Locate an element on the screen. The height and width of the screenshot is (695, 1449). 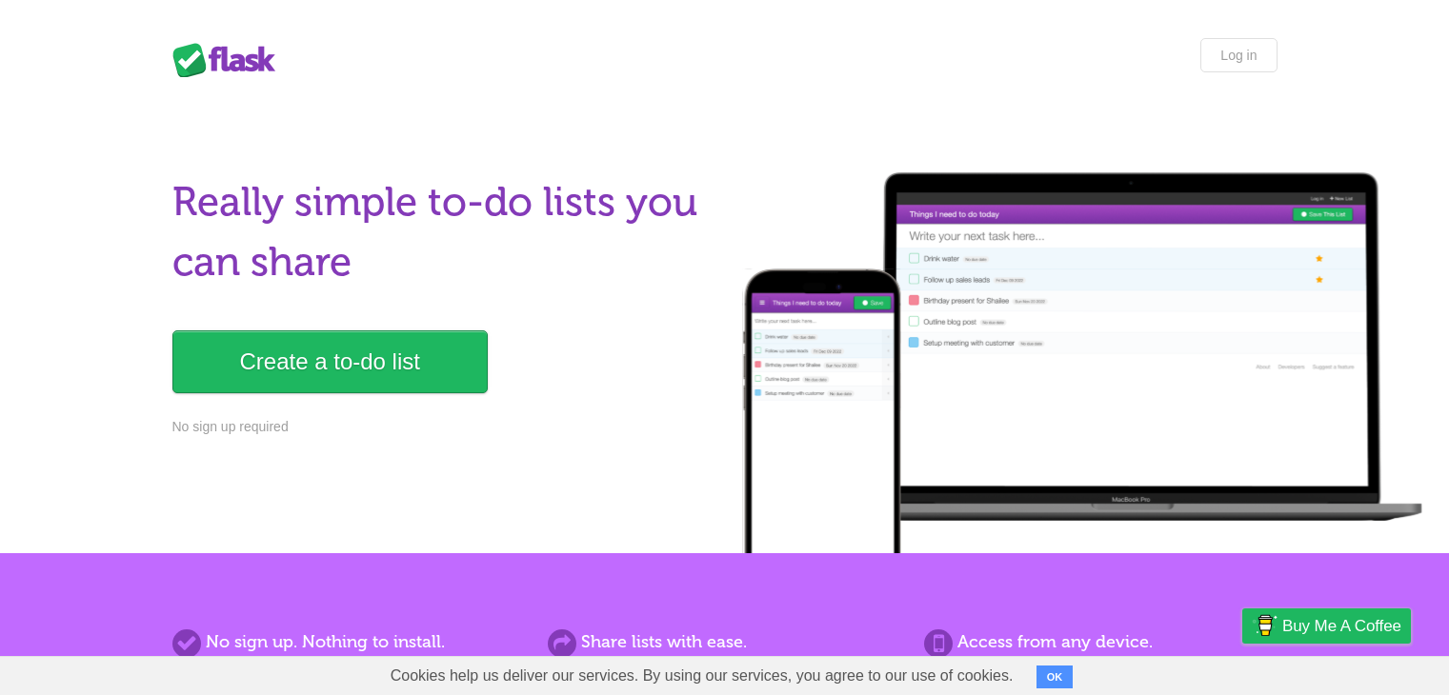
span: Cookies help us deliver our services. By using our services, you agree to our use of cookies. is located at coordinates (702, 676).